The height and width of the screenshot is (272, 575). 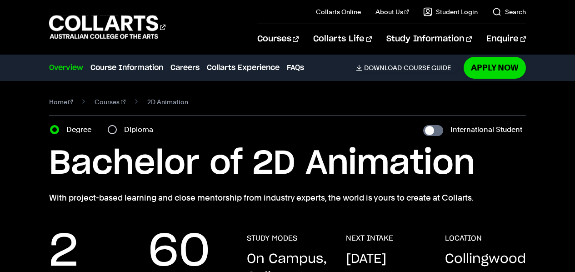 I want to click on div: Go to homepage, so click(x=107, y=27).